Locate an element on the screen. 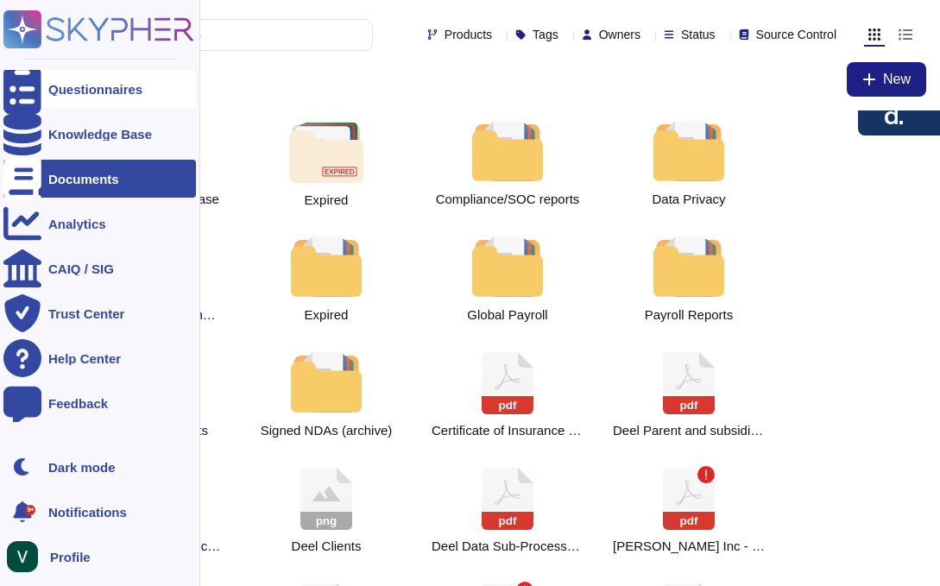  span: Notifications is located at coordinates (87, 512).